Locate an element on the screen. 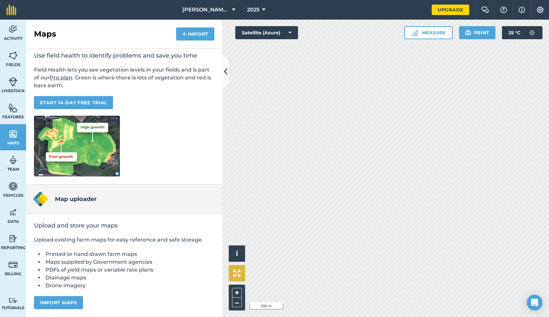 The image size is (549, 317). li: Drainage maps is located at coordinates (129, 278).